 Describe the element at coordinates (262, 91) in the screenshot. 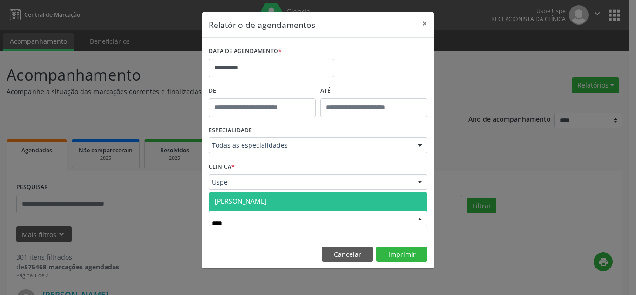

I see `label: De` at that location.